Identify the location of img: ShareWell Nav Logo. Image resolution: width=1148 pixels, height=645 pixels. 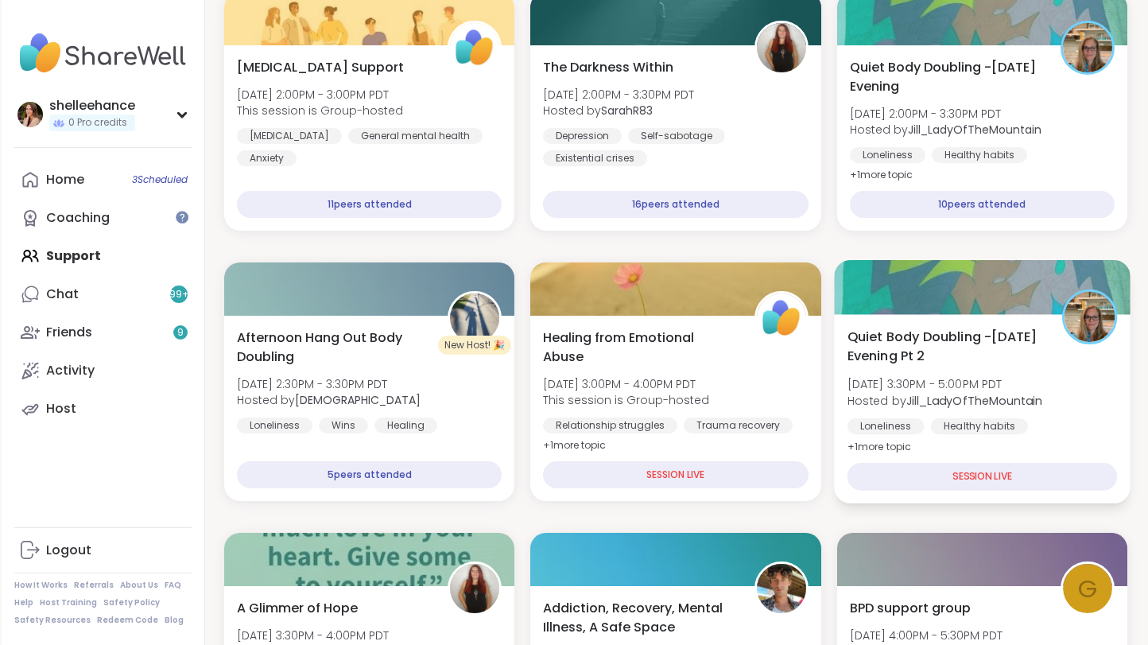
(103, 53).